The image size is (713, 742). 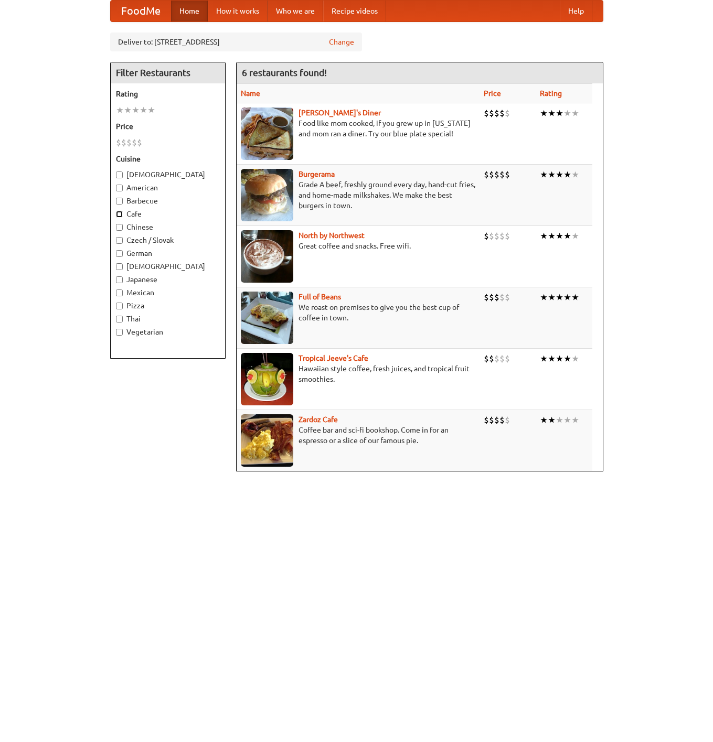 I want to click on label: Japanese, so click(x=168, y=279).